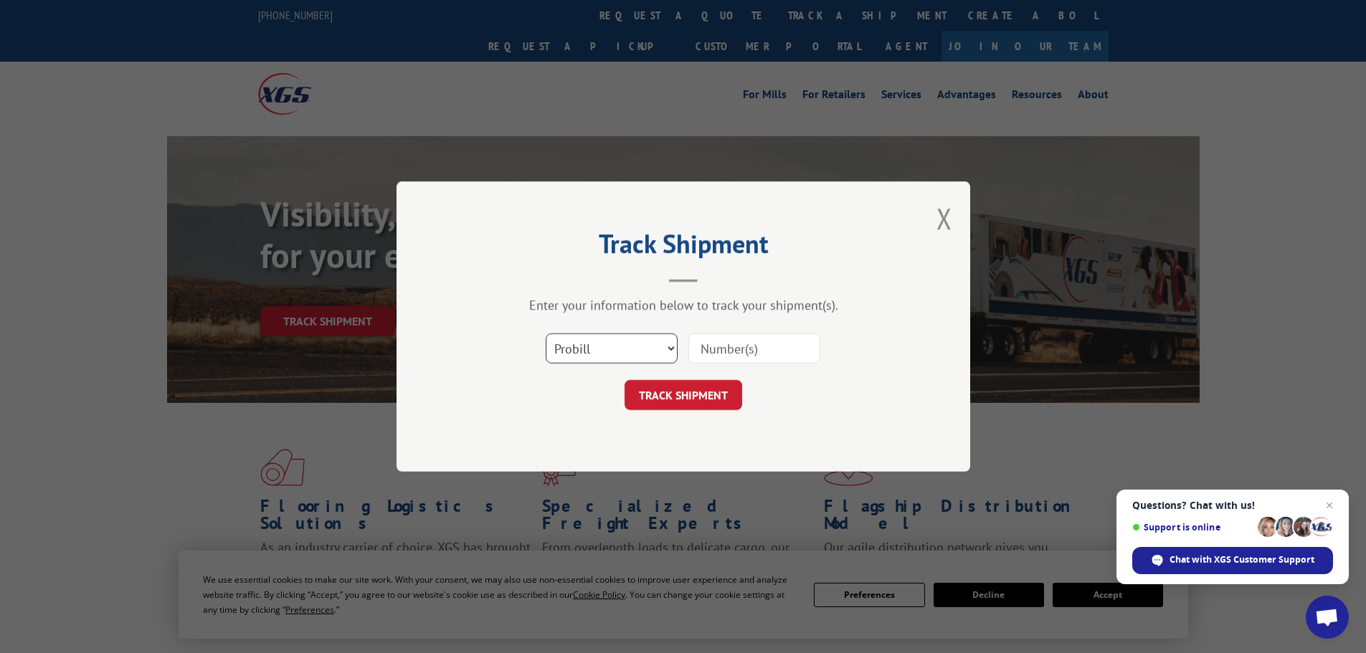 Image resolution: width=1366 pixels, height=653 pixels. I want to click on input: Number(s), so click(754, 348).